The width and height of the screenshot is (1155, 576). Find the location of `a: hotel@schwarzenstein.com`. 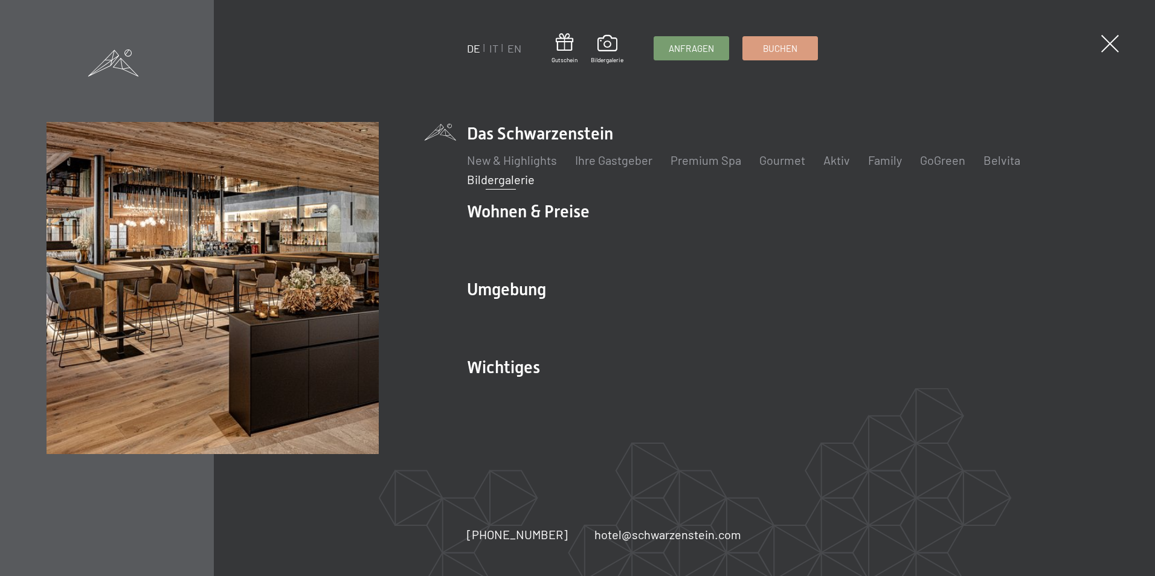

a: hotel@schwarzenstein.com is located at coordinates (667, 535).